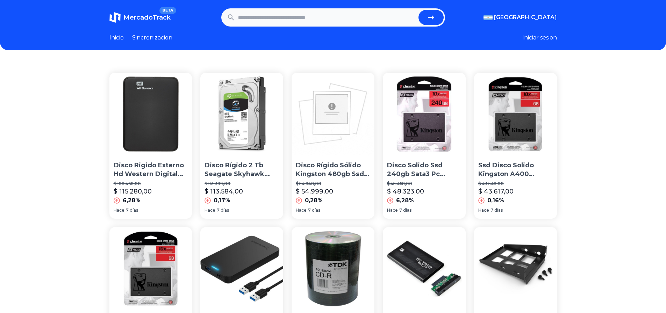 The height and width of the screenshot is (313, 666). I want to click on img: MercadoTrack, so click(115, 17).